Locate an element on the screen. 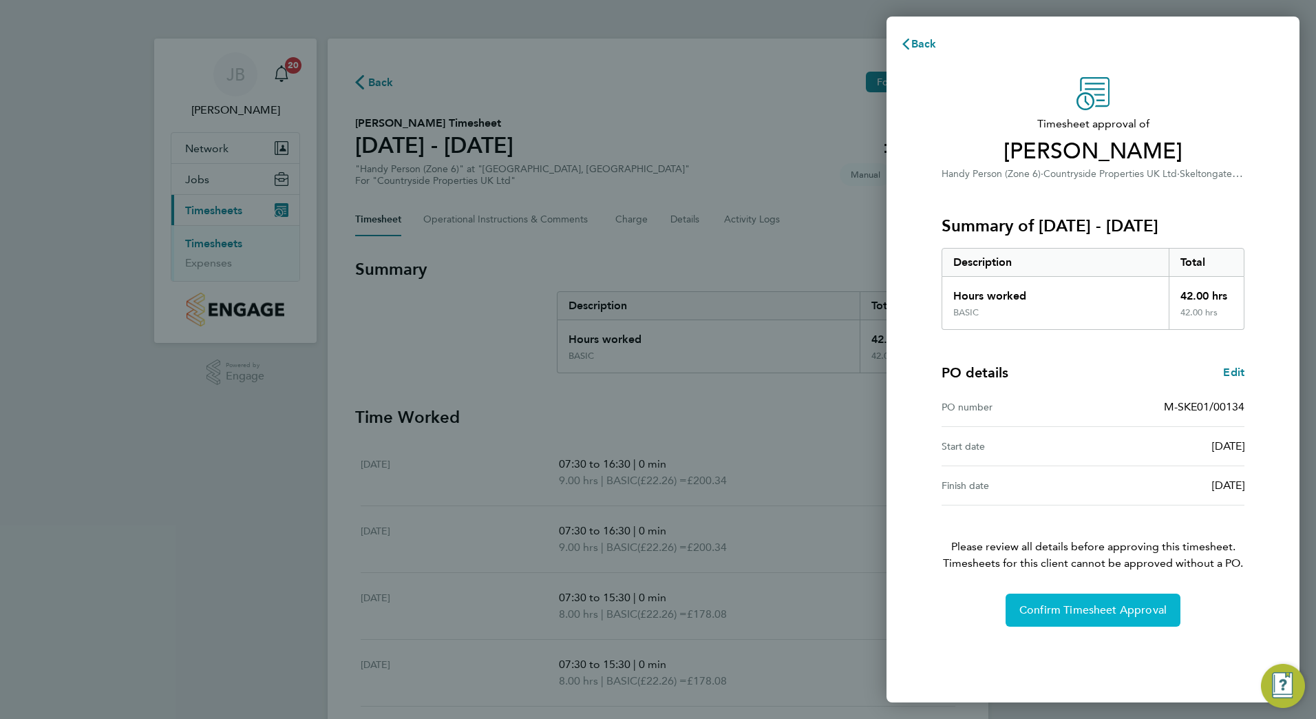 The height and width of the screenshot is (719, 1316). span: Countryside Properties UK Ltd is located at coordinates (1111, 173).